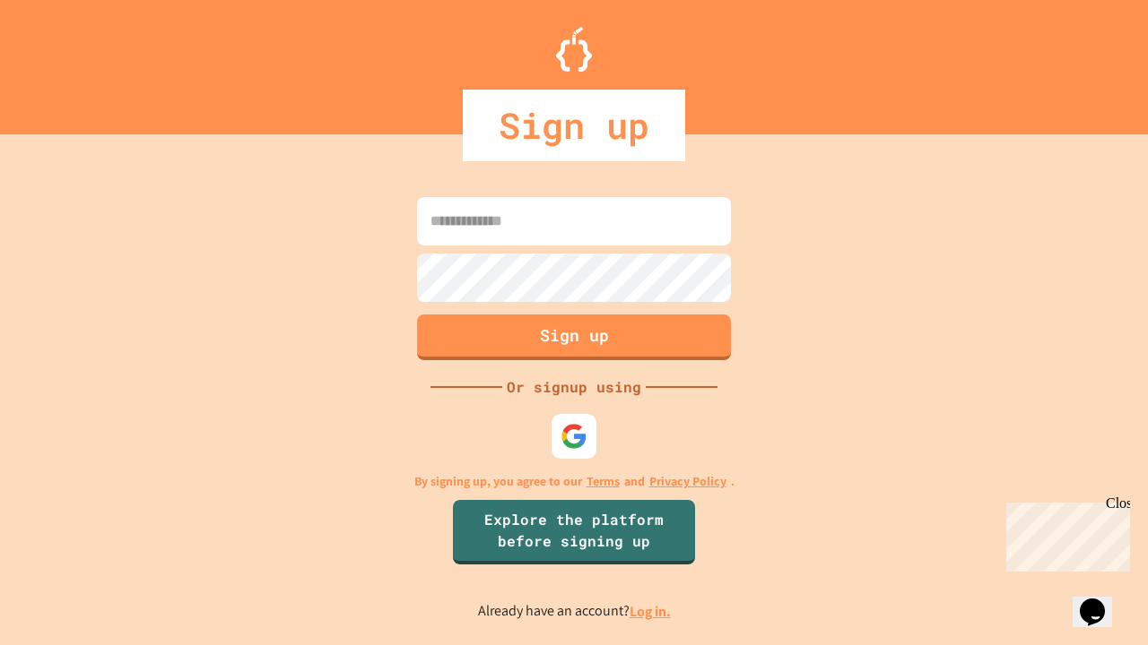 This screenshot has width=1148, height=645. Describe the element at coordinates (574, 126) in the screenshot. I see `div: Sign up` at that location.